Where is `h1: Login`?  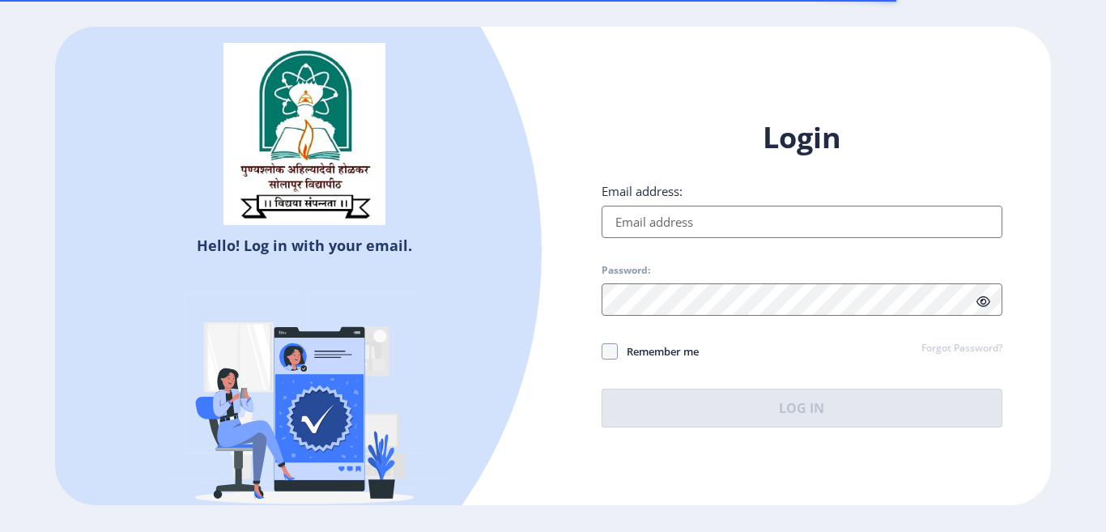 h1: Login is located at coordinates (801, 138).